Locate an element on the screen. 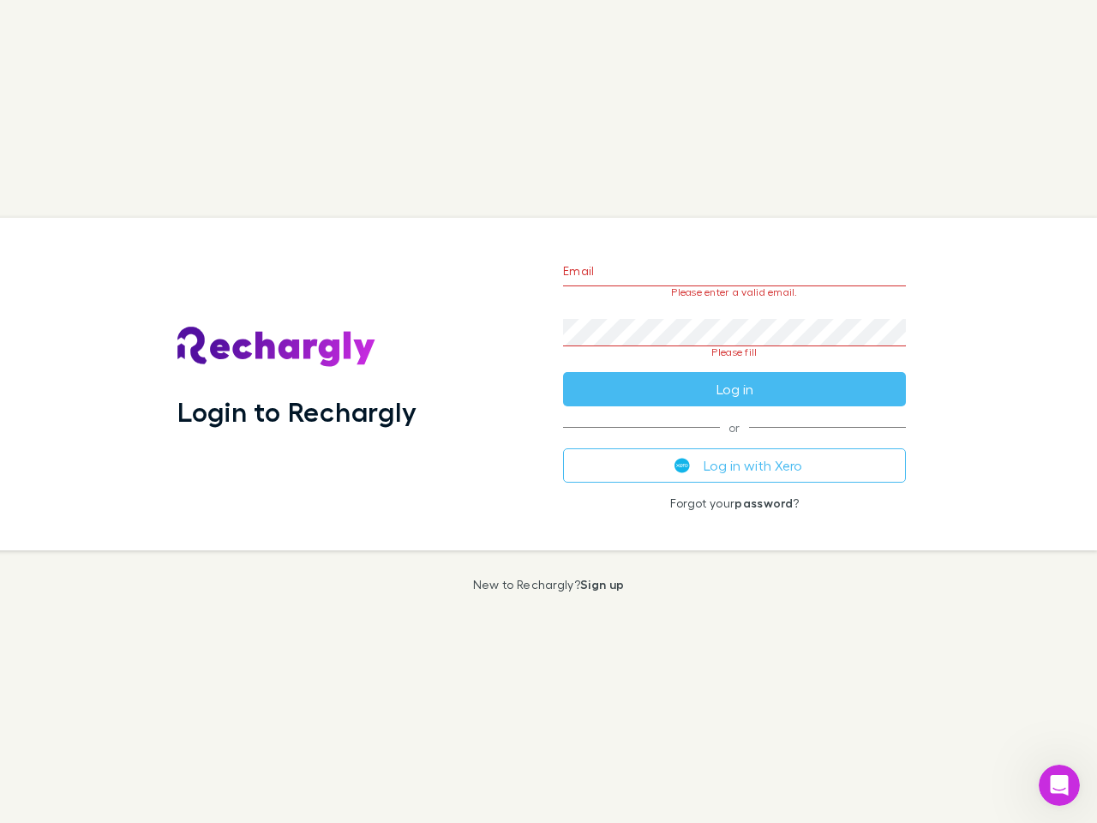 This screenshot has width=1097, height=823. span: or is located at coordinates (734, 427).